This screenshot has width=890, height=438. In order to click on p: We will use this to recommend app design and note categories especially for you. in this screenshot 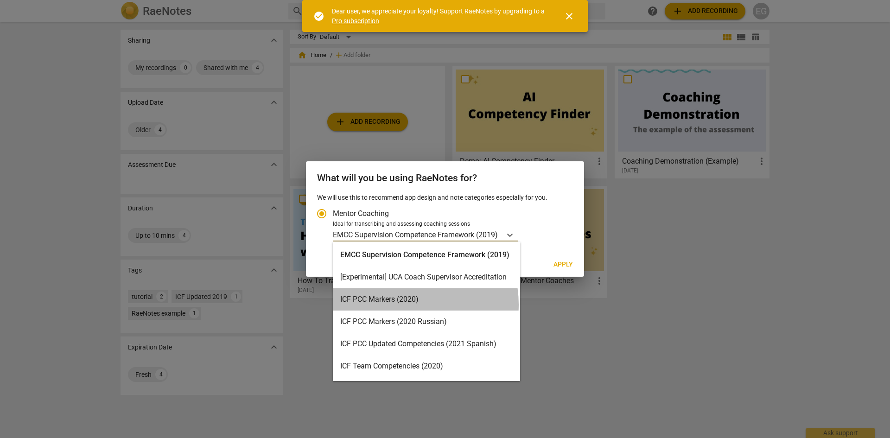, I will do `click(445, 198)`.